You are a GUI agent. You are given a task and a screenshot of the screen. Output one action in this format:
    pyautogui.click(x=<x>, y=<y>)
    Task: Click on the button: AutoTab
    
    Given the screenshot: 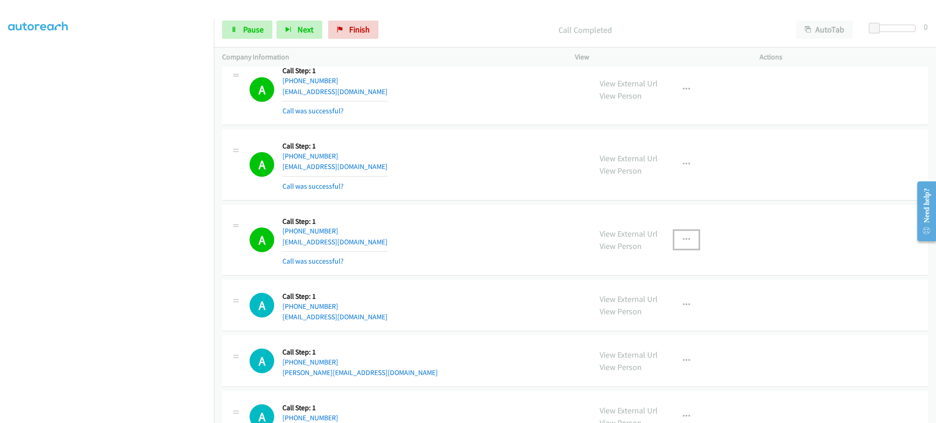 What is the action you would take?
    pyautogui.click(x=824, y=30)
    